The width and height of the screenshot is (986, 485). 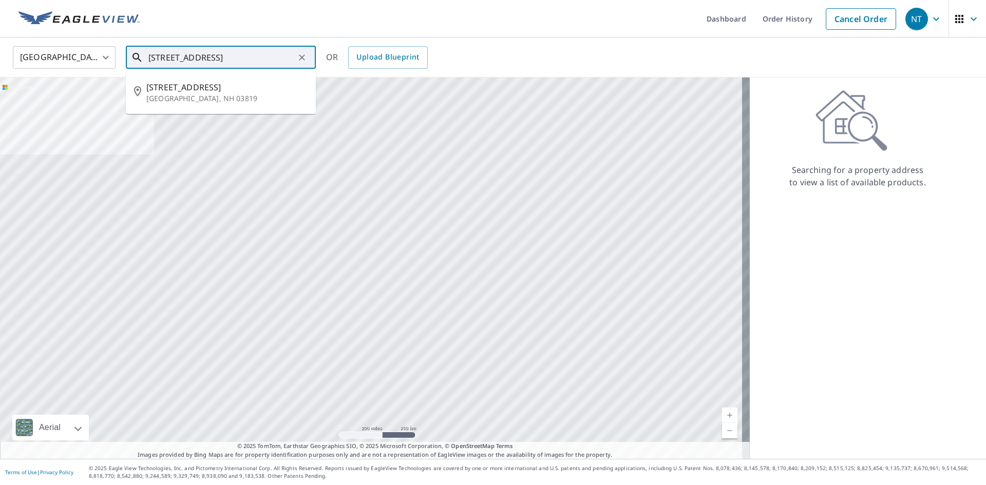 What do you see at coordinates (860, 19) in the screenshot?
I see `a: Cancel Order` at bounding box center [860, 19].